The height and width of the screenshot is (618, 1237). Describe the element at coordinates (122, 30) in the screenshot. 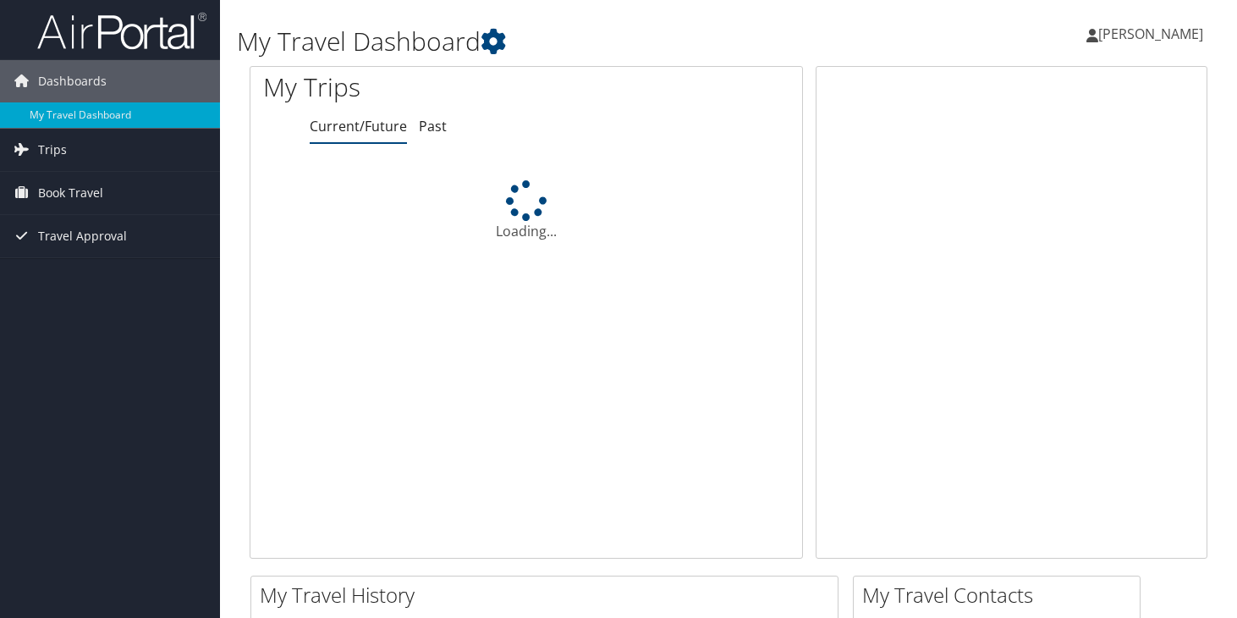

I see `img: airportal-logo.png` at that location.